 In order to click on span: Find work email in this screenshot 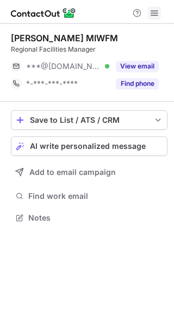, I will do `click(96, 196)`.